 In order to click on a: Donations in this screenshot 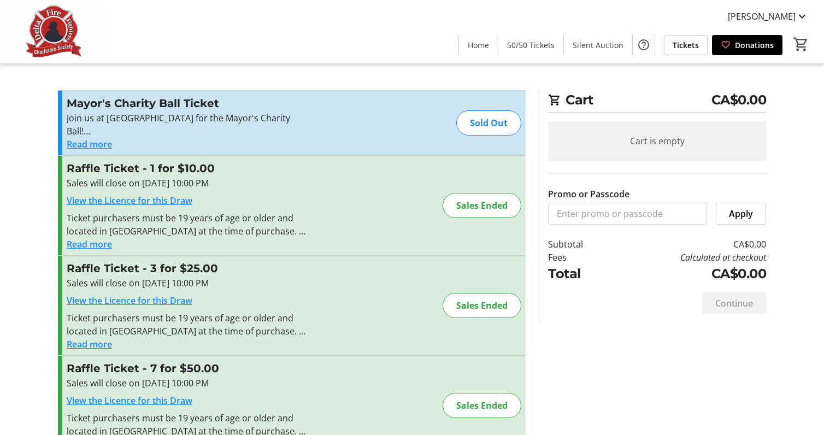, I will do `click(747, 45)`.